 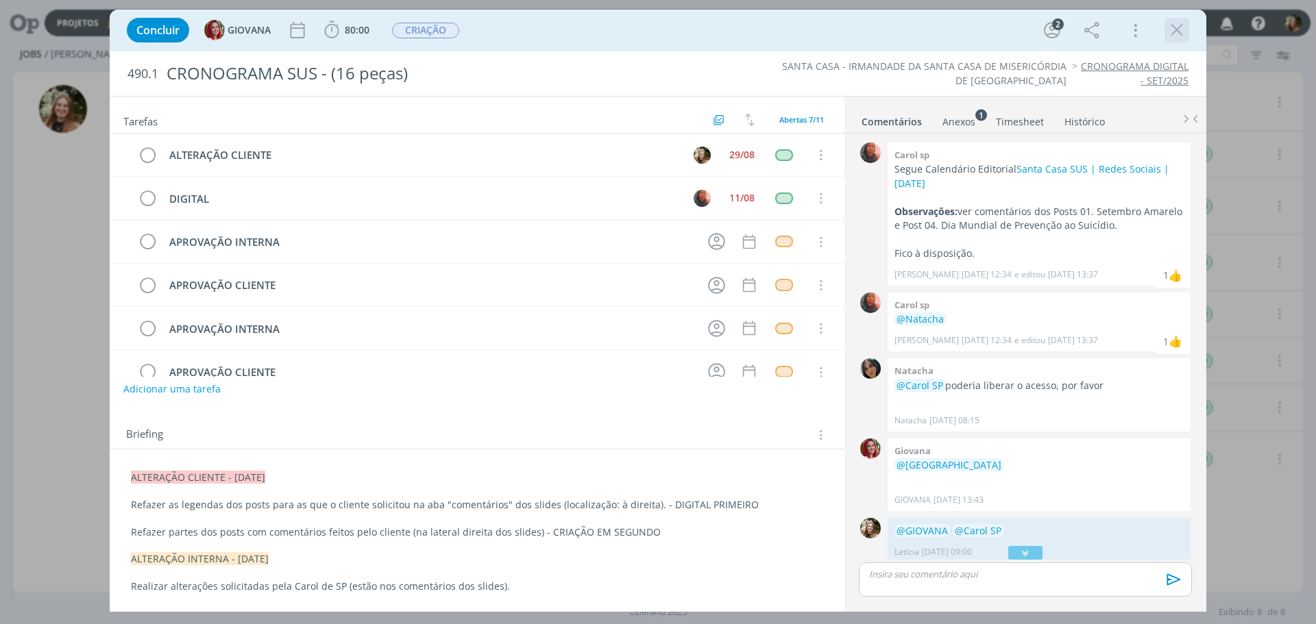 What do you see at coordinates (742, 155) in the screenshot?
I see `div: 29/08` at bounding box center [742, 155].